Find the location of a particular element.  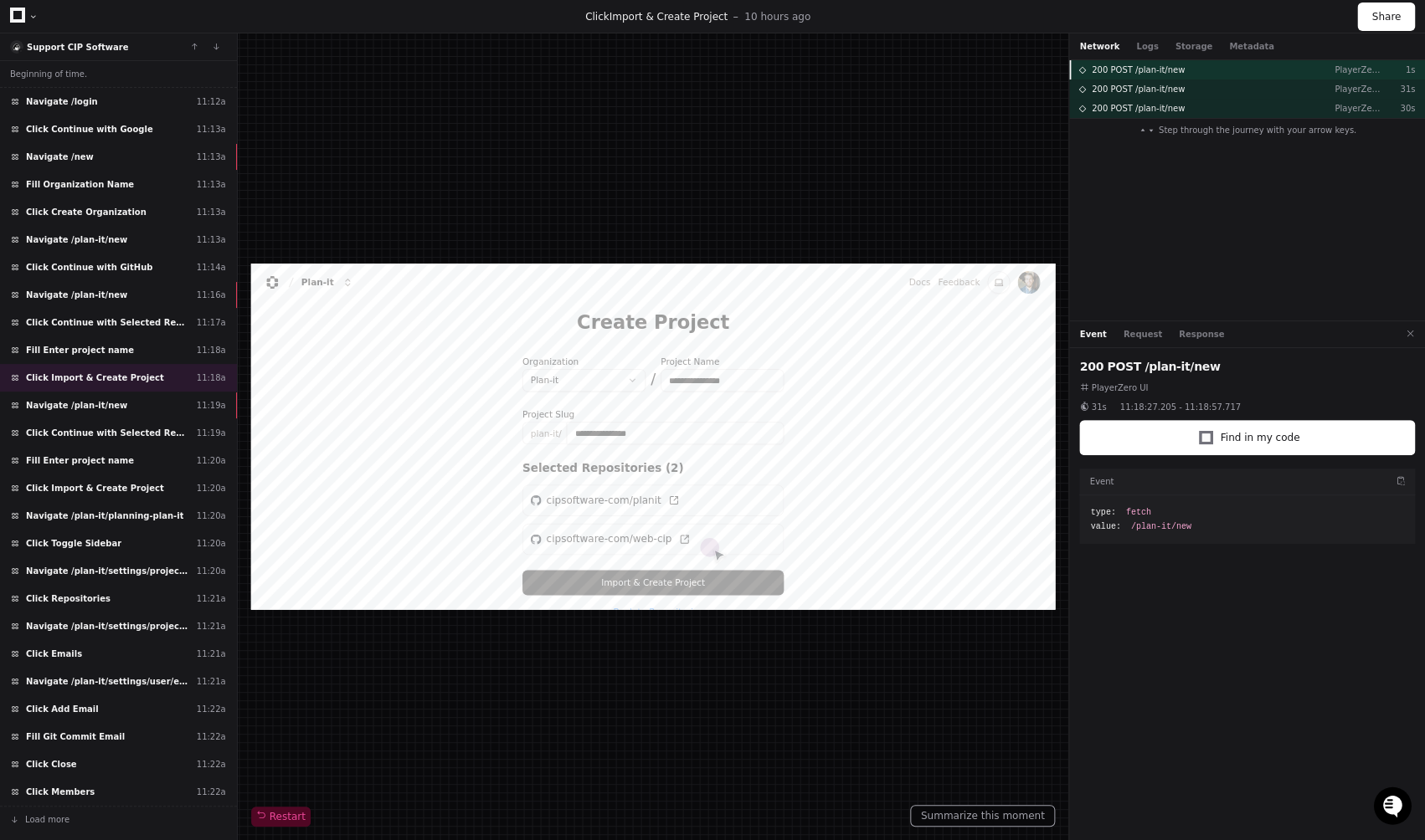

span: Click Emails is located at coordinates (53, 653).